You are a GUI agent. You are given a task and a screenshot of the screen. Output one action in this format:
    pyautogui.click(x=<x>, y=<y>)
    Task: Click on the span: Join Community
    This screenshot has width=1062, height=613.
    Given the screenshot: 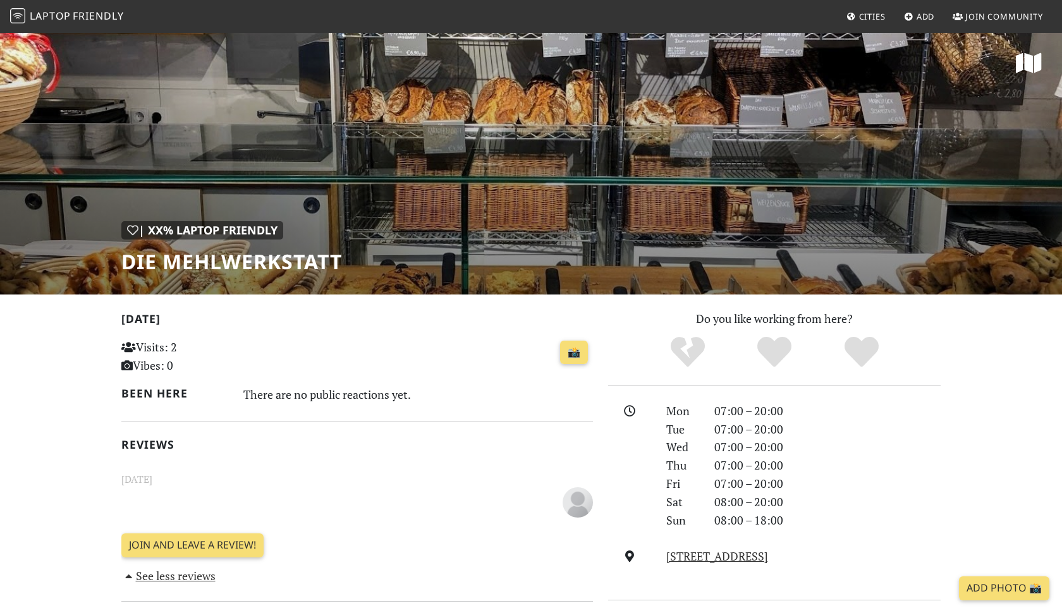 What is the action you would take?
    pyautogui.click(x=1004, y=16)
    